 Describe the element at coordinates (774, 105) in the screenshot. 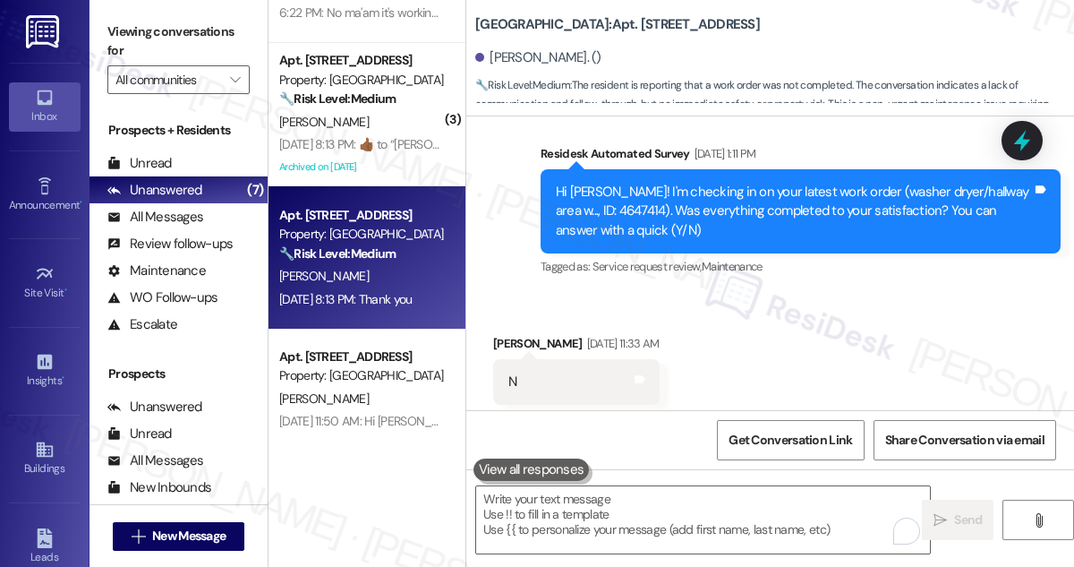

I see `span: : The resident is reporting that a work order was not completed. The conversation indicates a lac...` at that location.